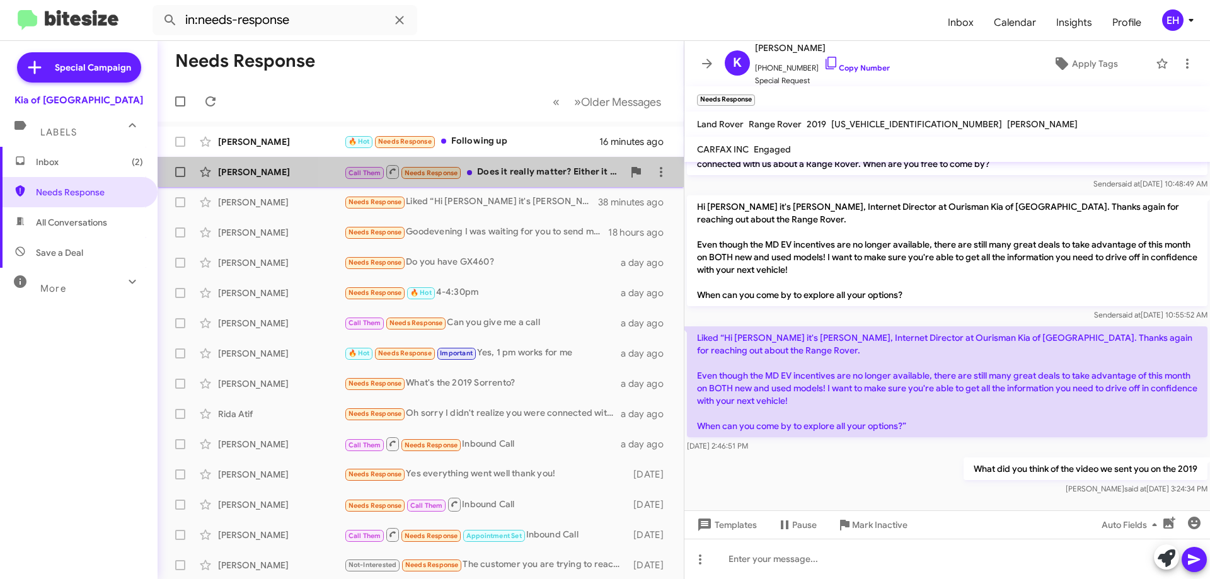  I want to click on a: Special Campaign, so click(79, 67).